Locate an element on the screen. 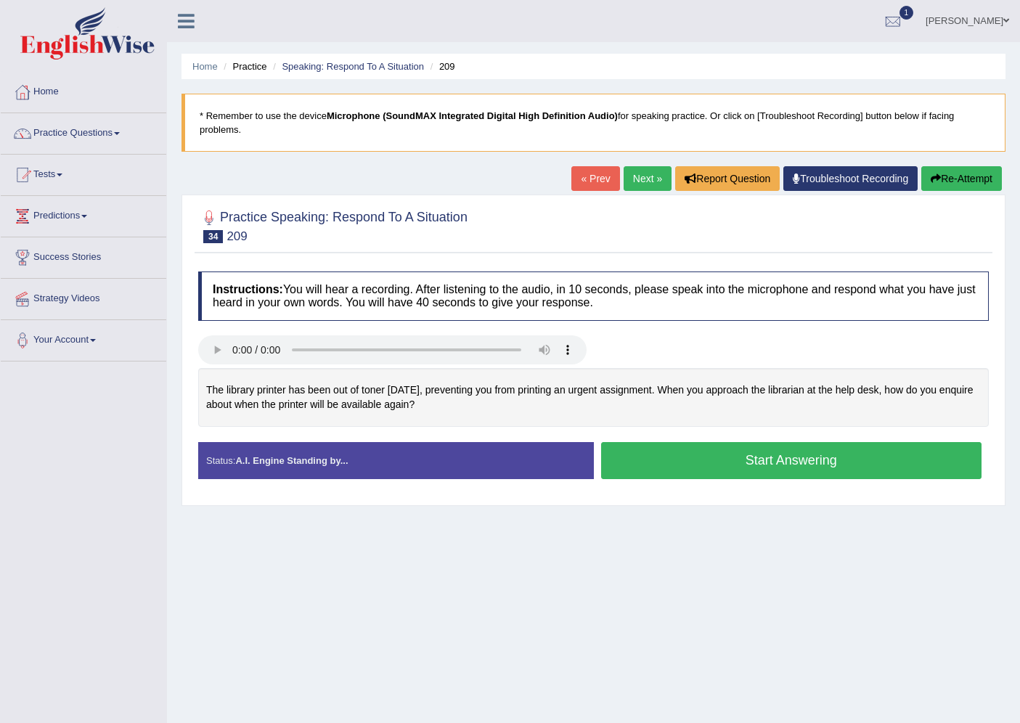 The image size is (1020, 723). span: 1 is located at coordinates (907, 12).